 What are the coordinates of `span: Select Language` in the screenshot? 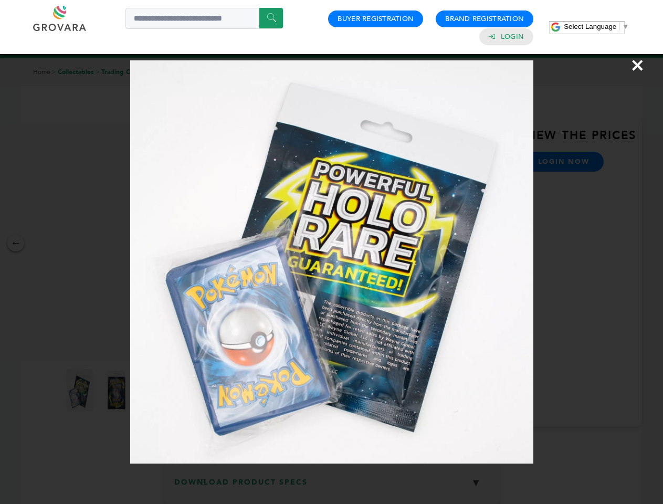 It's located at (590, 26).